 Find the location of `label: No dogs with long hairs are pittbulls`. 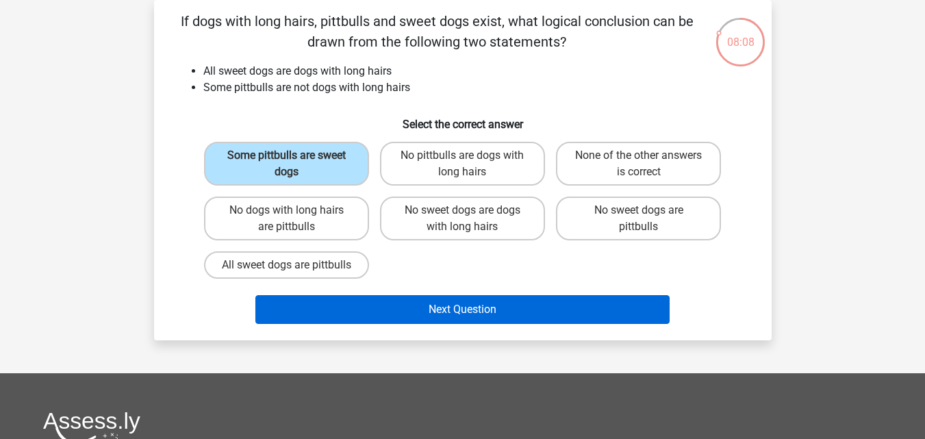

label: No dogs with long hairs are pittbulls is located at coordinates (286, 218).